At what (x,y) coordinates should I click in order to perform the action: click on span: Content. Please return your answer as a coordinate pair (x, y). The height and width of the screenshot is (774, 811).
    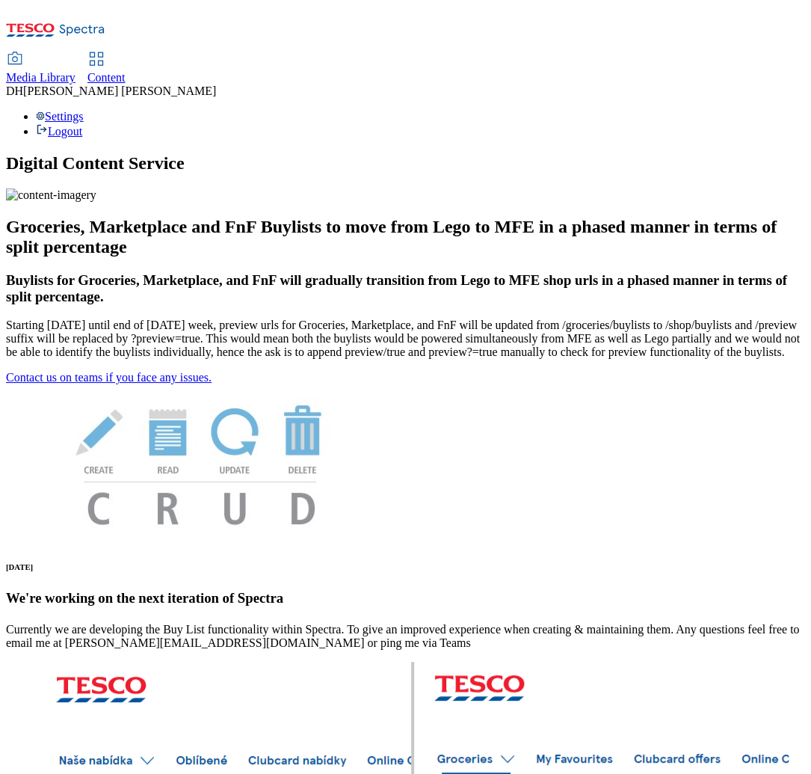
    Looking at the image, I should click on (106, 77).